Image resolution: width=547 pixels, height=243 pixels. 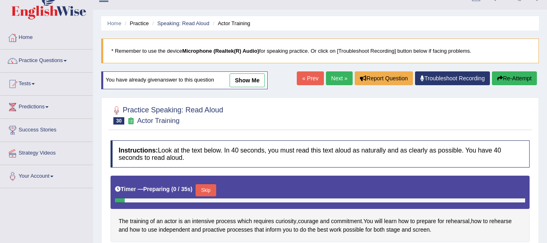 I want to click on a: Tests, so click(x=47, y=83).